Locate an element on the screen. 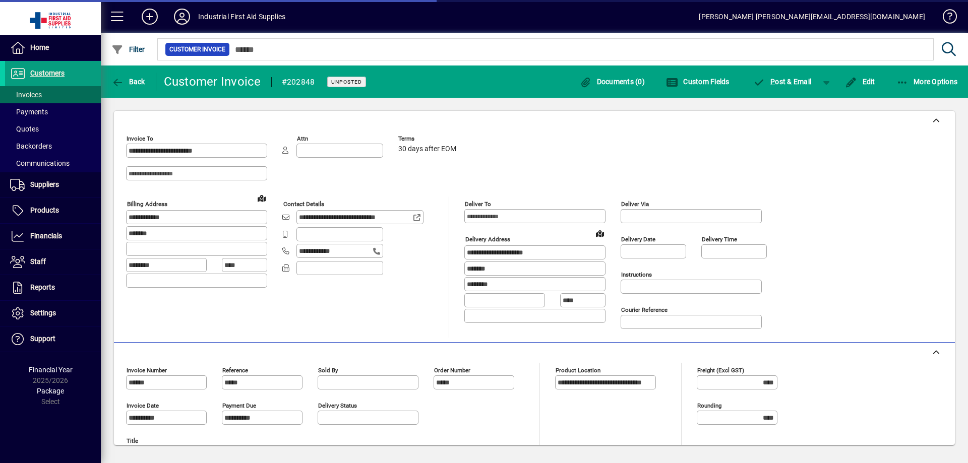 The width and height of the screenshot is (968, 463). mat-label: Invoice number is located at coordinates (147, 370).